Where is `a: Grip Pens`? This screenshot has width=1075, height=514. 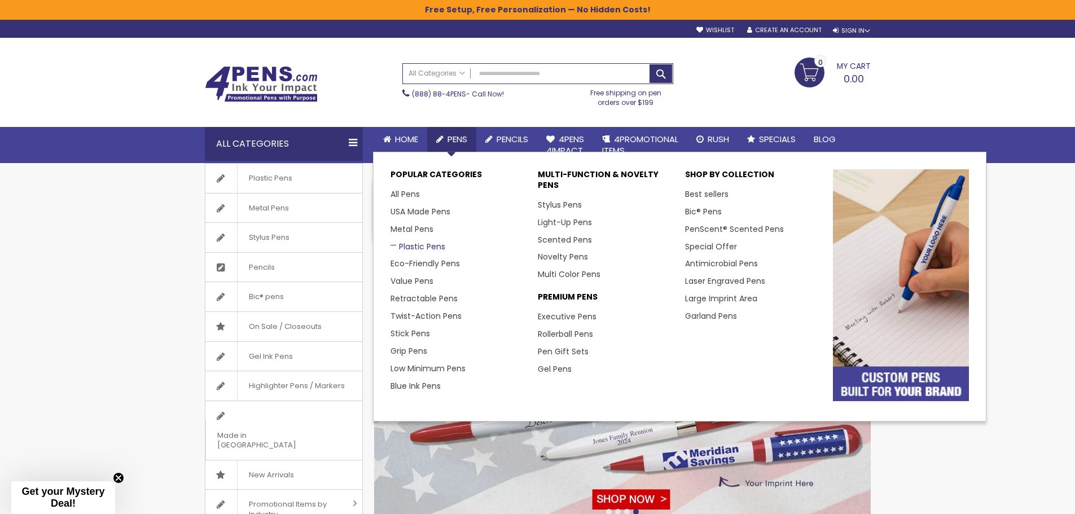 a: Grip Pens is located at coordinates (409, 351).